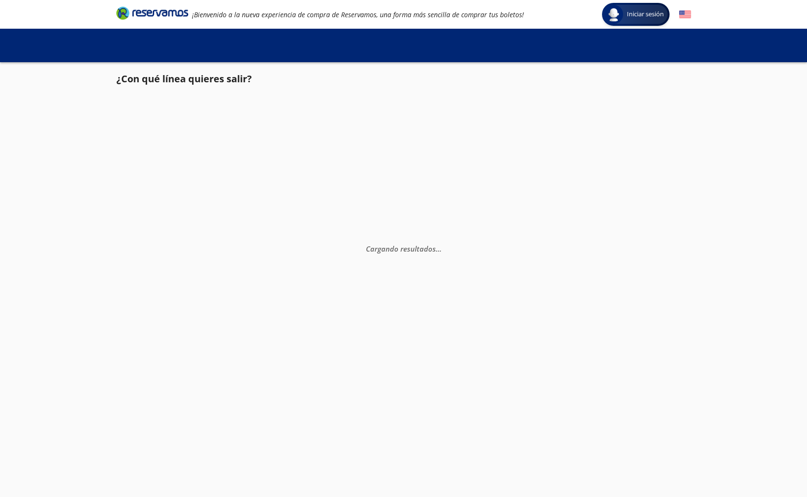  Describe the element at coordinates (404, 248) in the screenshot. I see `em: Cargando resultados` at that location.